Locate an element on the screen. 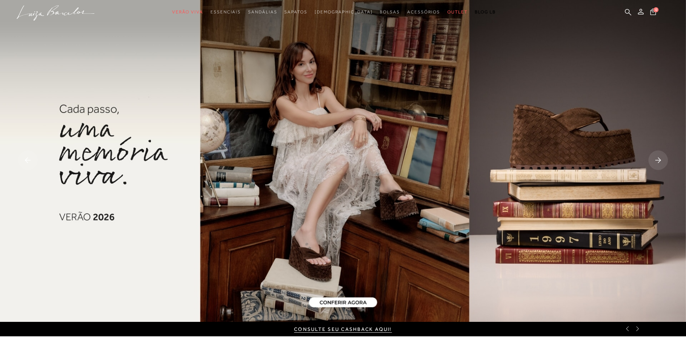  a: CONSULTE SEU CASHBACK AQUI! is located at coordinates (343, 329).